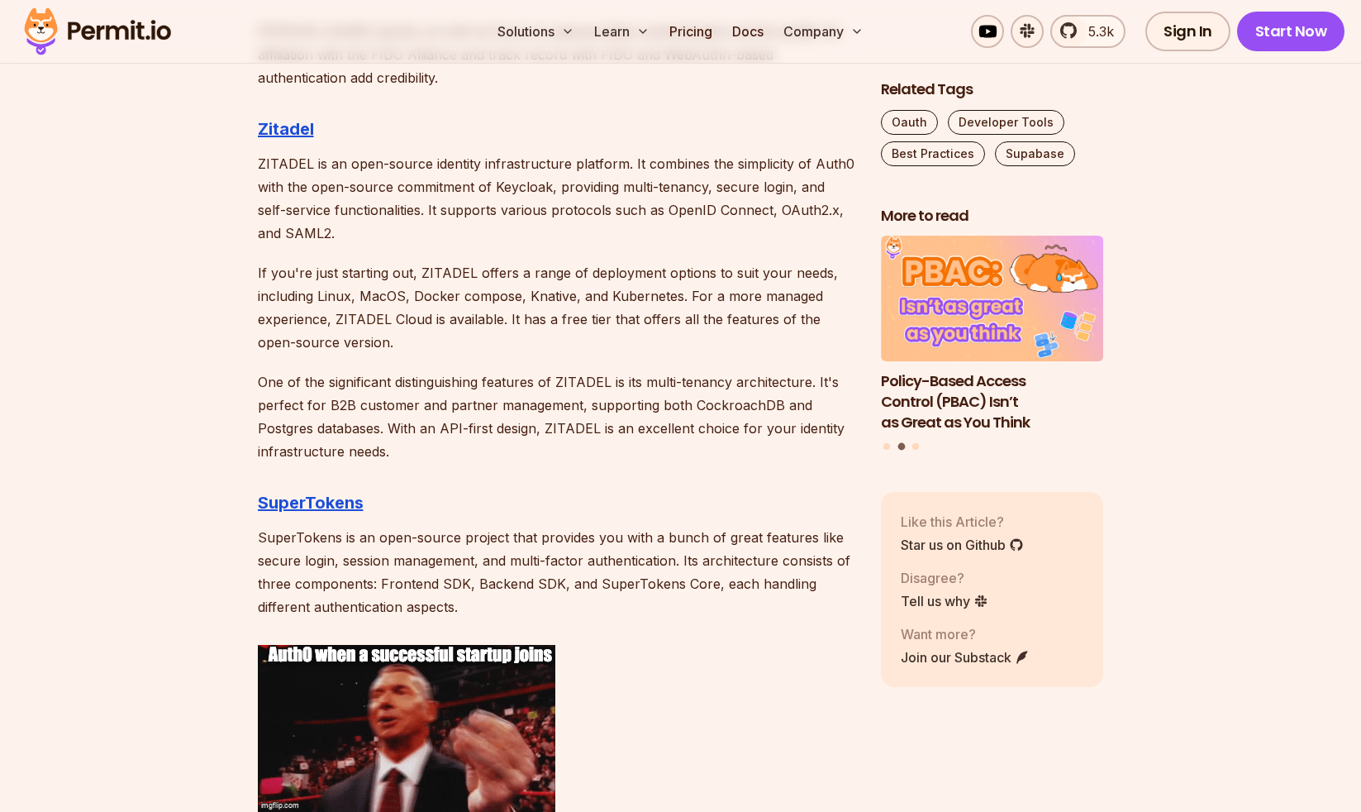 The image size is (1361, 812). What do you see at coordinates (556, 198) in the screenshot?
I see `p: ZITADEL is an open-source identity infrastructure platform. It combines the simplicity of Auth0 w...` at bounding box center [556, 198].